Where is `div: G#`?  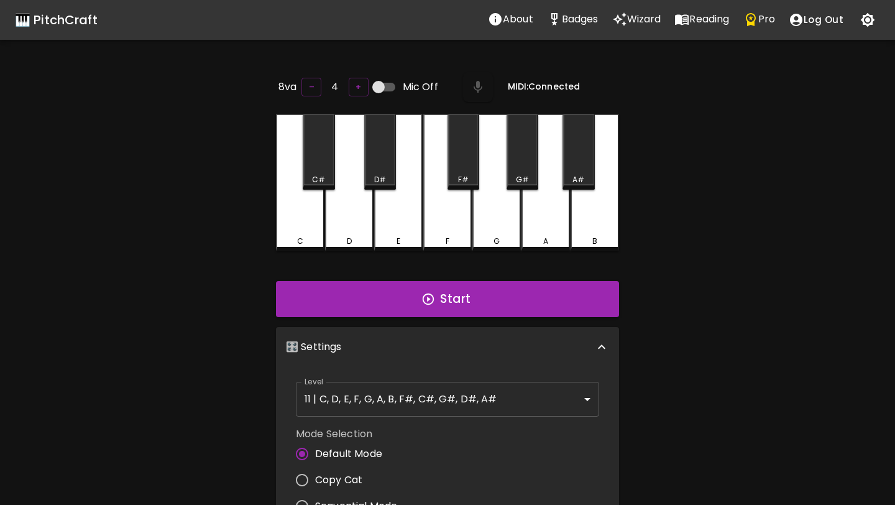
div: G# is located at coordinates (522, 180).